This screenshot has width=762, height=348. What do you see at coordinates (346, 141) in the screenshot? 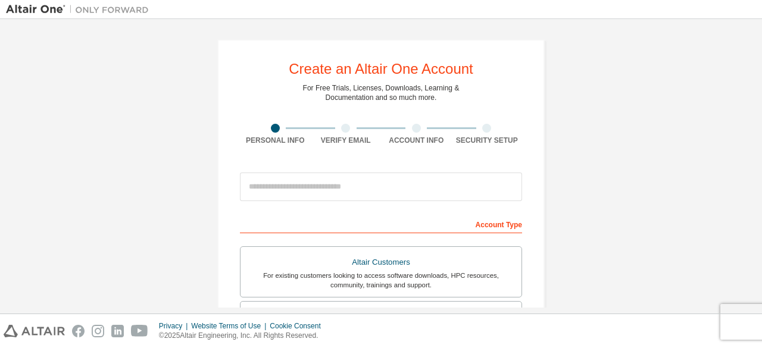
I see `div: Verify Email` at bounding box center [346, 141].